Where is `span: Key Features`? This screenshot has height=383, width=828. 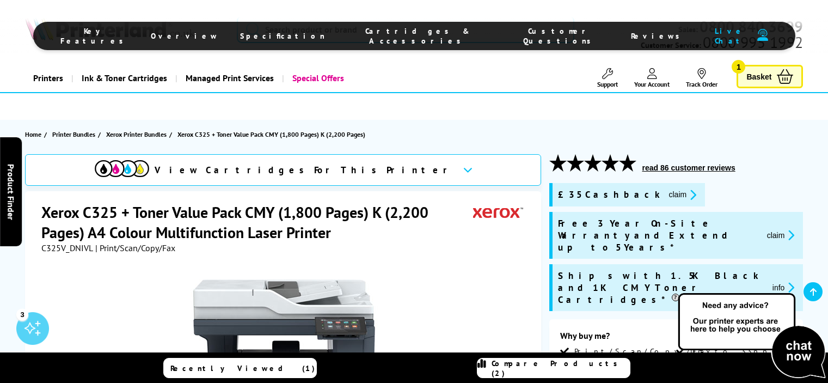
span: Key Features is located at coordinates (95, 36).